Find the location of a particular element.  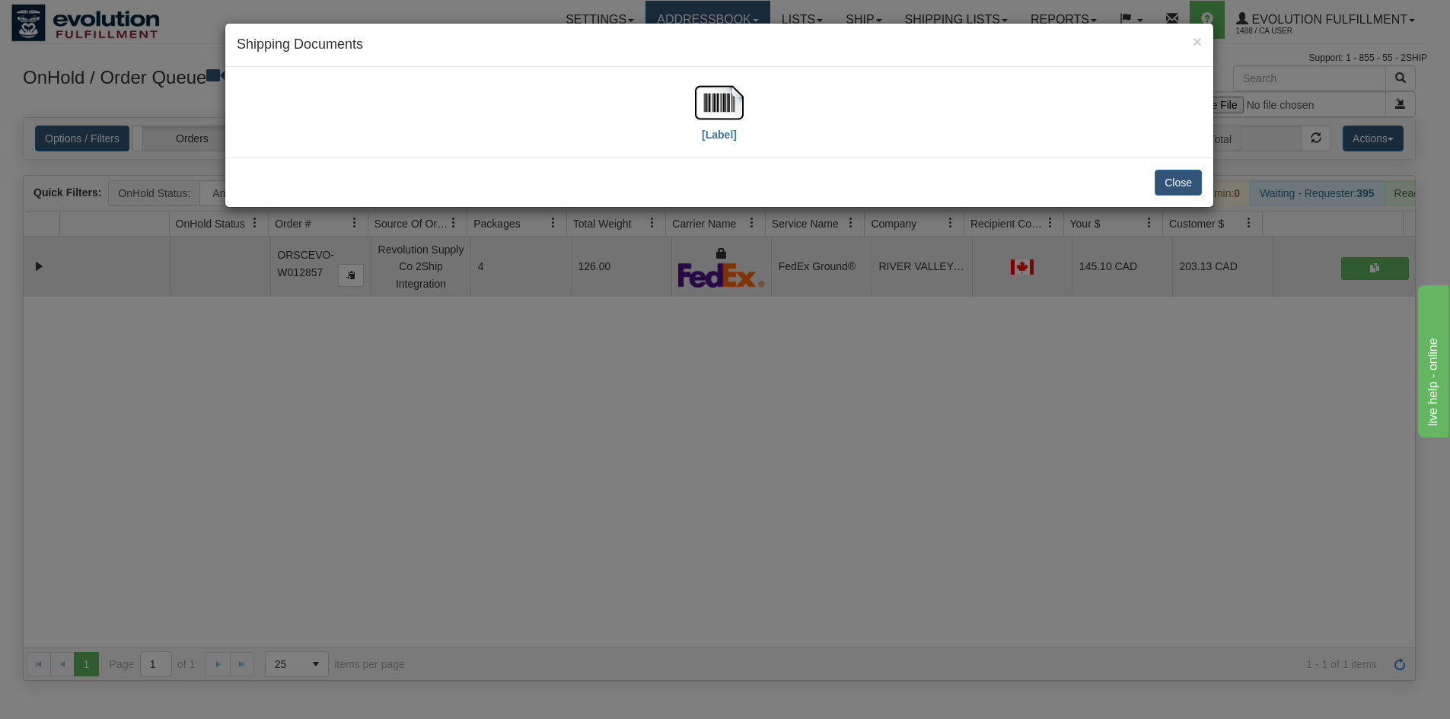

label: [Label] is located at coordinates (719, 135).